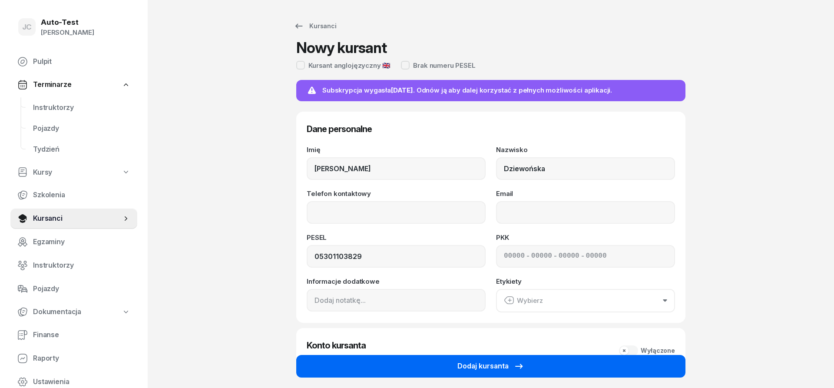 The width and height of the screenshot is (834, 388). What do you see at coordinates (444, 65) in the screenshot?
I see `div: Brak numeru PESEL` at bounding box center [444, 65].